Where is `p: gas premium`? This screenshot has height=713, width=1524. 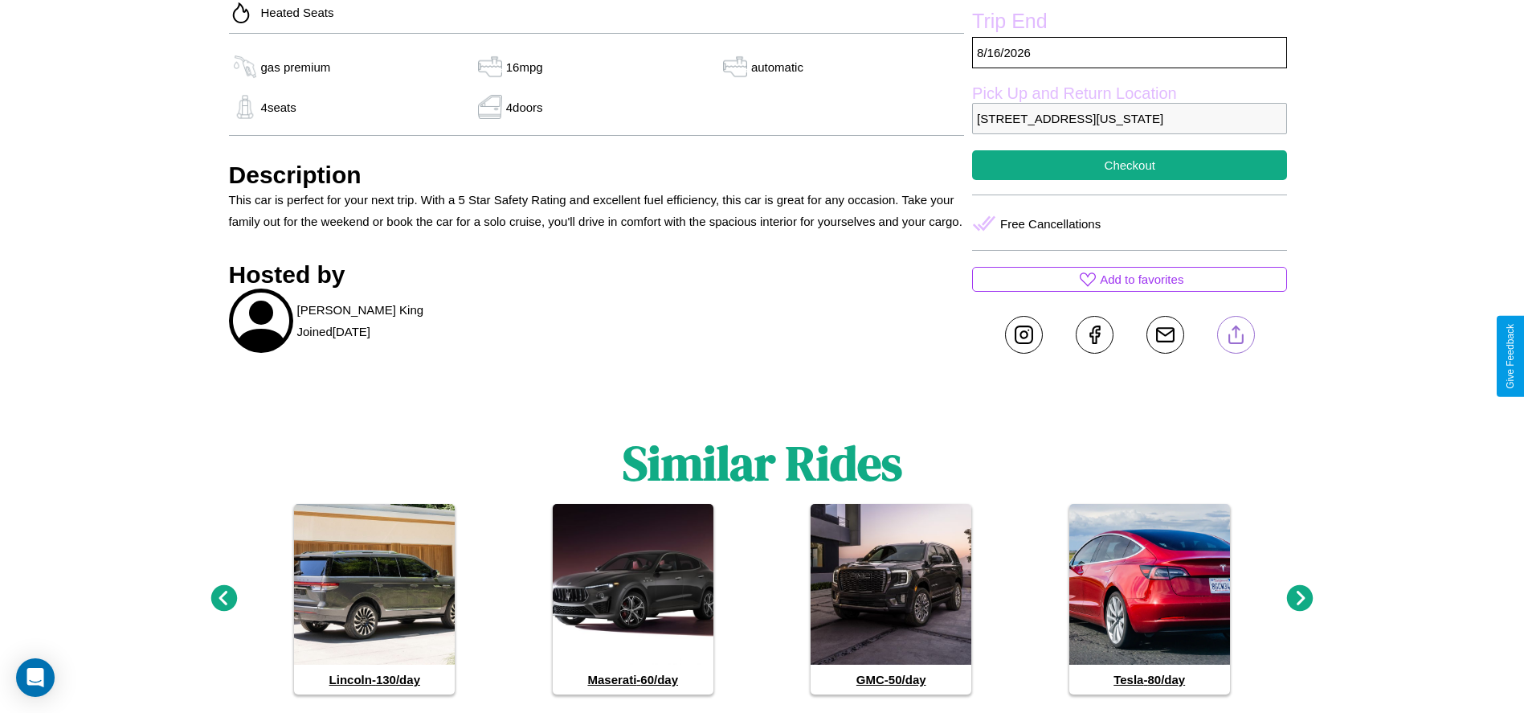
p: gas premium is located at coordinates (296, 67).